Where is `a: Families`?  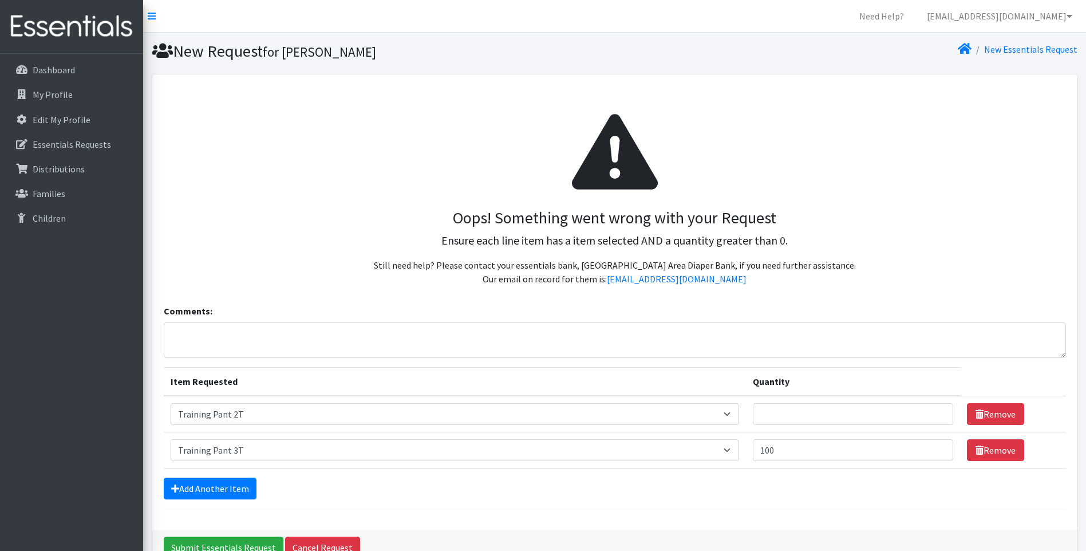
a: Families is located at coordinates (72, 194).